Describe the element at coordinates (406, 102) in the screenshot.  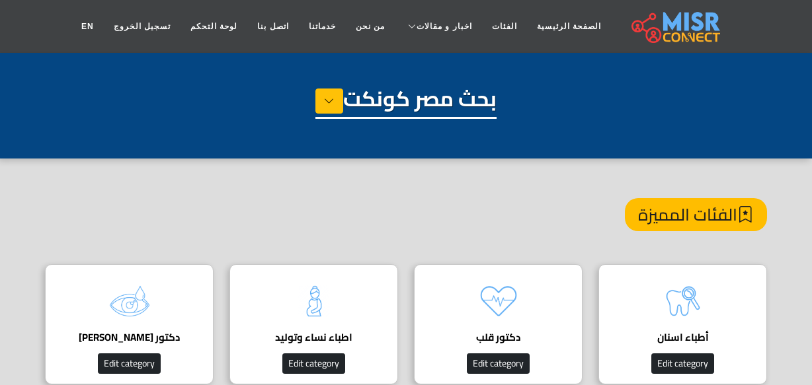
I see `h1: بحث مصر كونكت` at that location.